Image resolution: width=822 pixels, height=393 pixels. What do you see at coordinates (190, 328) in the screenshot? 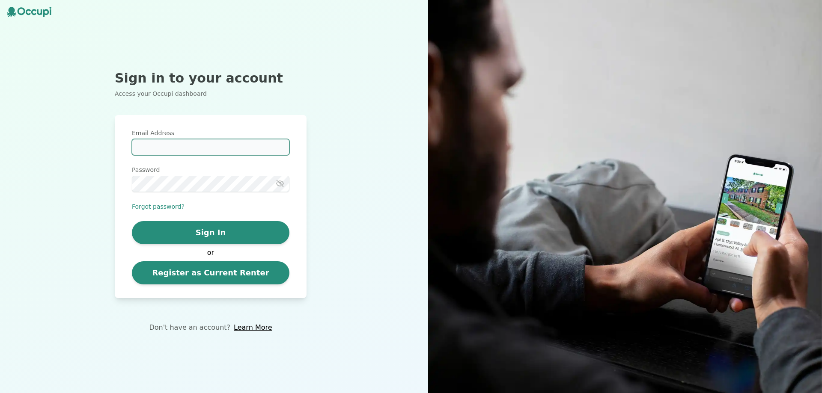
I see `p: Don't have an account?` at bounding box center [190, 328].